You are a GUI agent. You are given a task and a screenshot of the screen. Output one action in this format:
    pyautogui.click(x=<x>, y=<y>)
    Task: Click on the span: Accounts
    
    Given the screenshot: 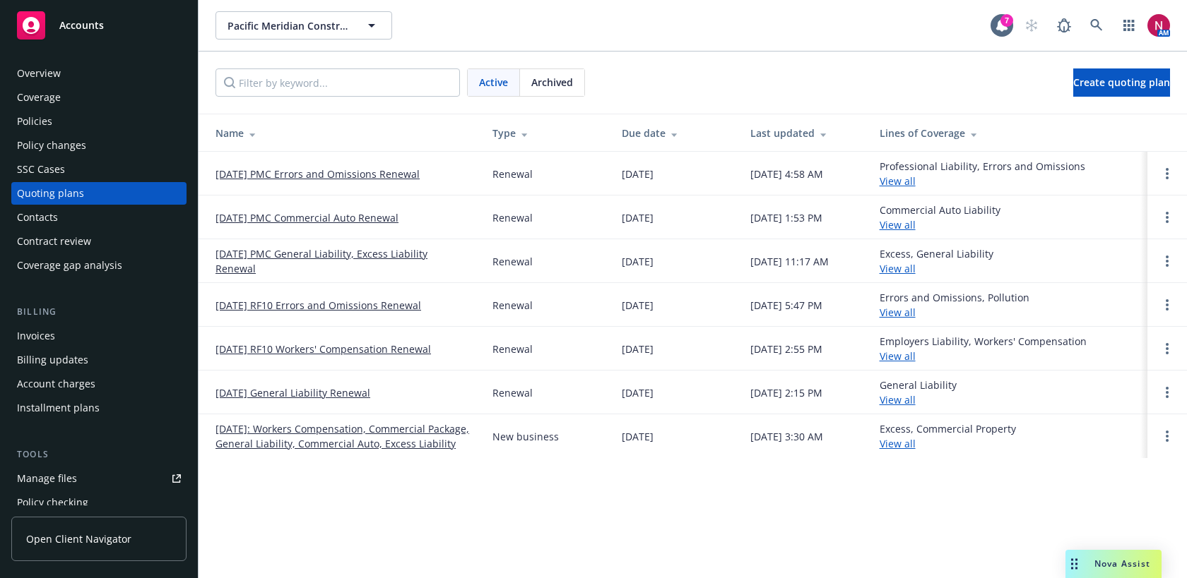 What is the action you would take?
    pyautogui.click(x=81, y=25)
    